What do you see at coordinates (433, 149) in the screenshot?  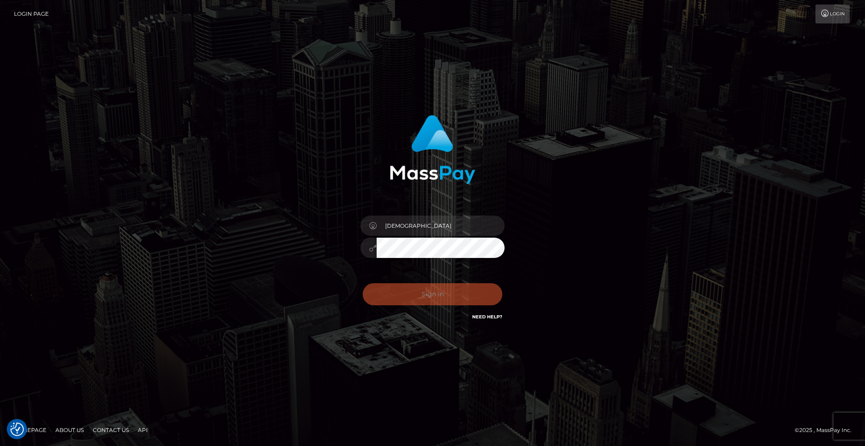 I see `img: MassPay Login` at bounding box center [433, 149].